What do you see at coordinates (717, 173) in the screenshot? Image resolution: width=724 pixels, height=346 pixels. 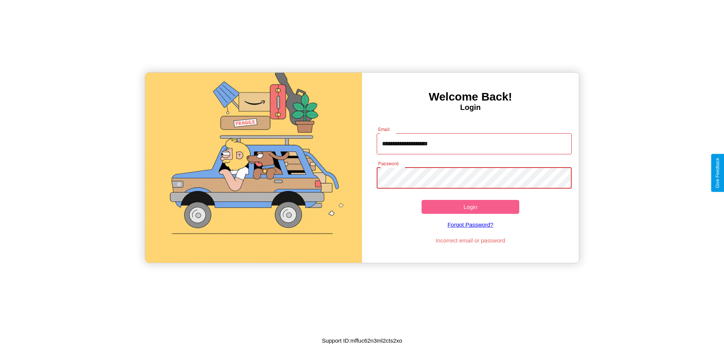 I see `div: Give Feedback` at bounding box center [717, 173].